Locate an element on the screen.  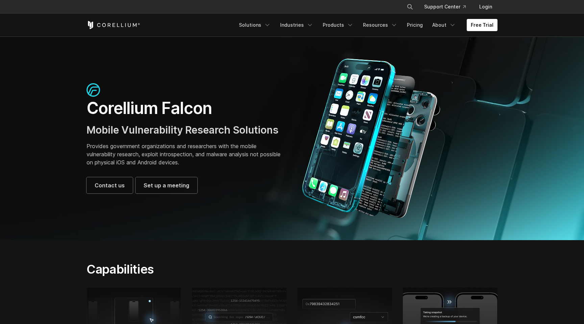
span: Set up a meeting is located at coordinates (166, 185).